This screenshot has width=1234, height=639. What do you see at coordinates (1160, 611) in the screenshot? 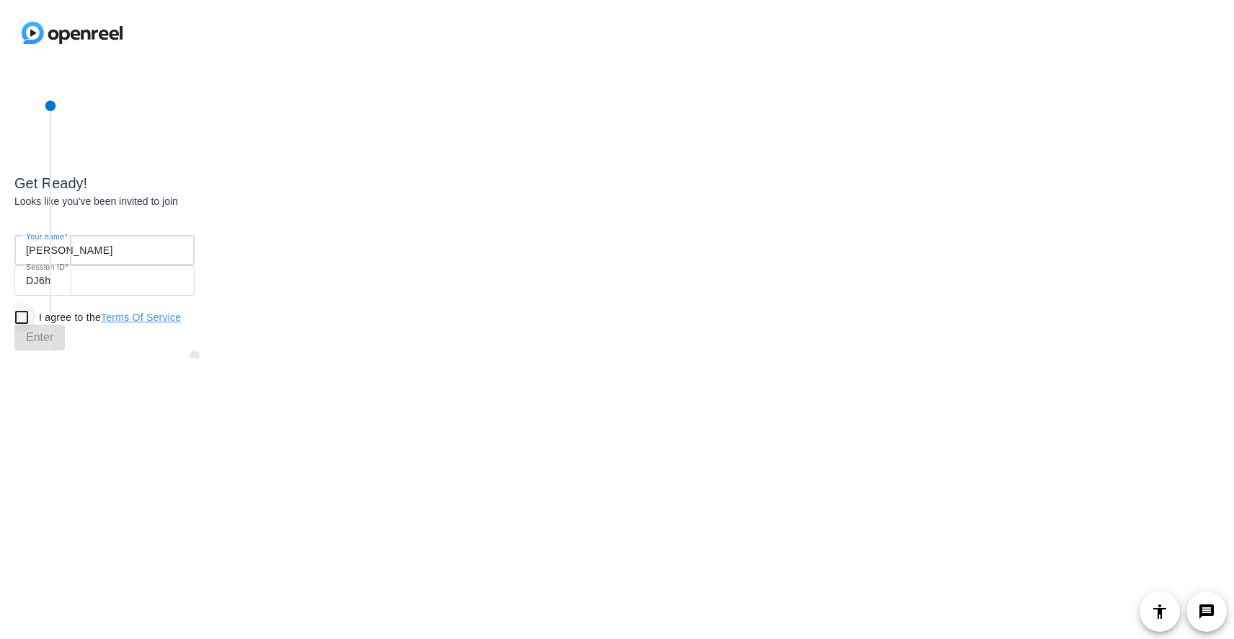
I see `mat-icon: accessibility` at bounding box center [1160, 611].